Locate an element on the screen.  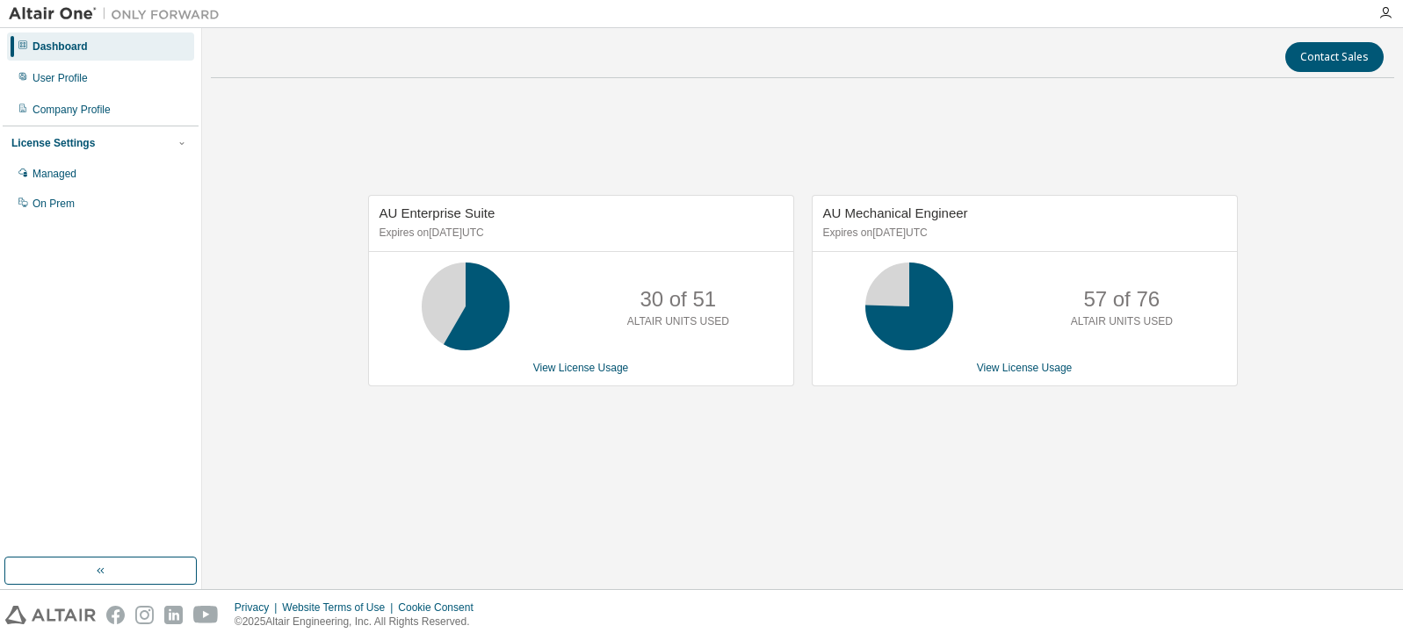
img: facebook.svg is located at coordinates (115, 615).